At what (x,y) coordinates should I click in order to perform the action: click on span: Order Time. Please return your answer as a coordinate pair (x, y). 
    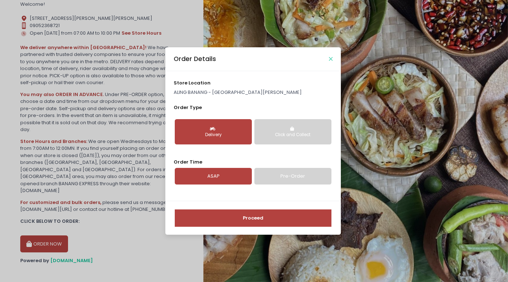
    Looking at the image, I should click on (188, 162).